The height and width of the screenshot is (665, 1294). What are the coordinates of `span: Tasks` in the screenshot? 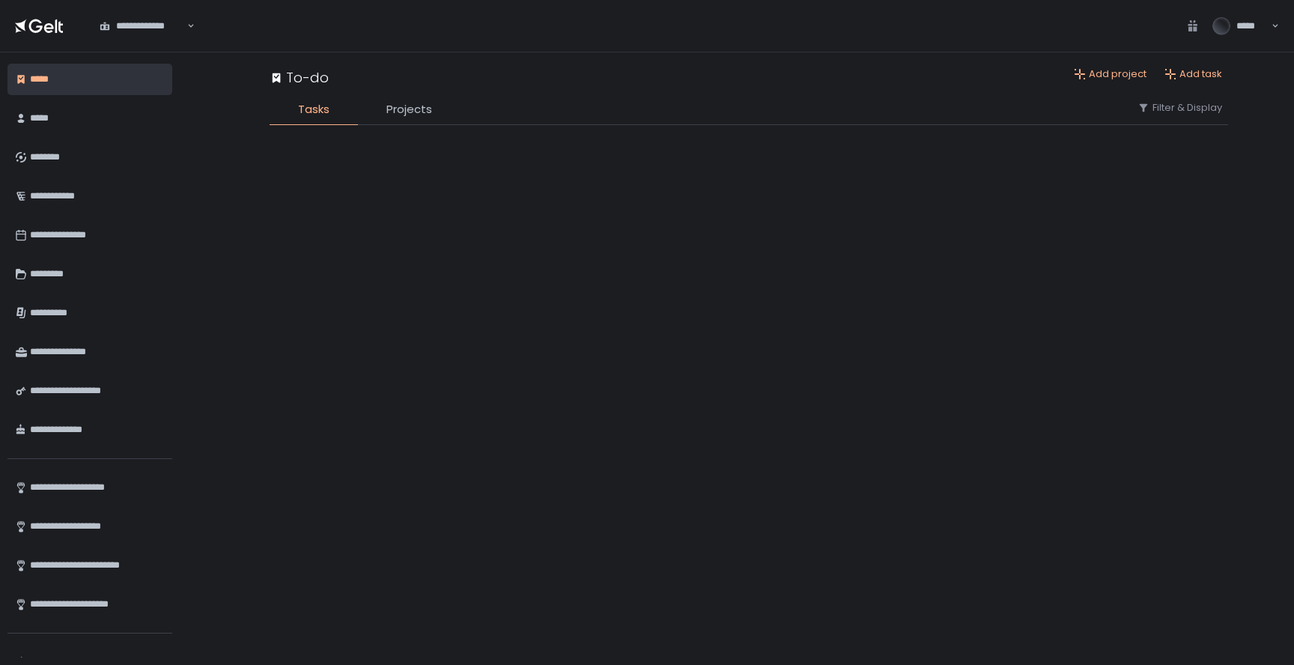 It's located at (314, 109).